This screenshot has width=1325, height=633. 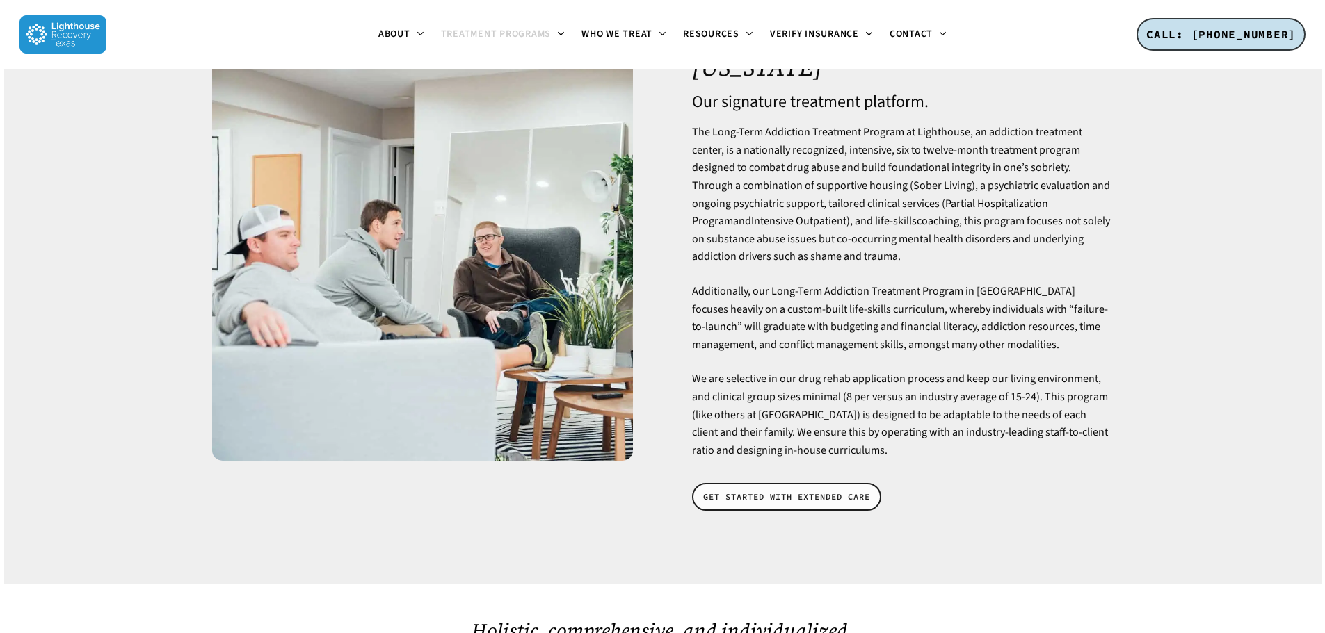 I want to click on a: coaching, so click(x=937, y=221).